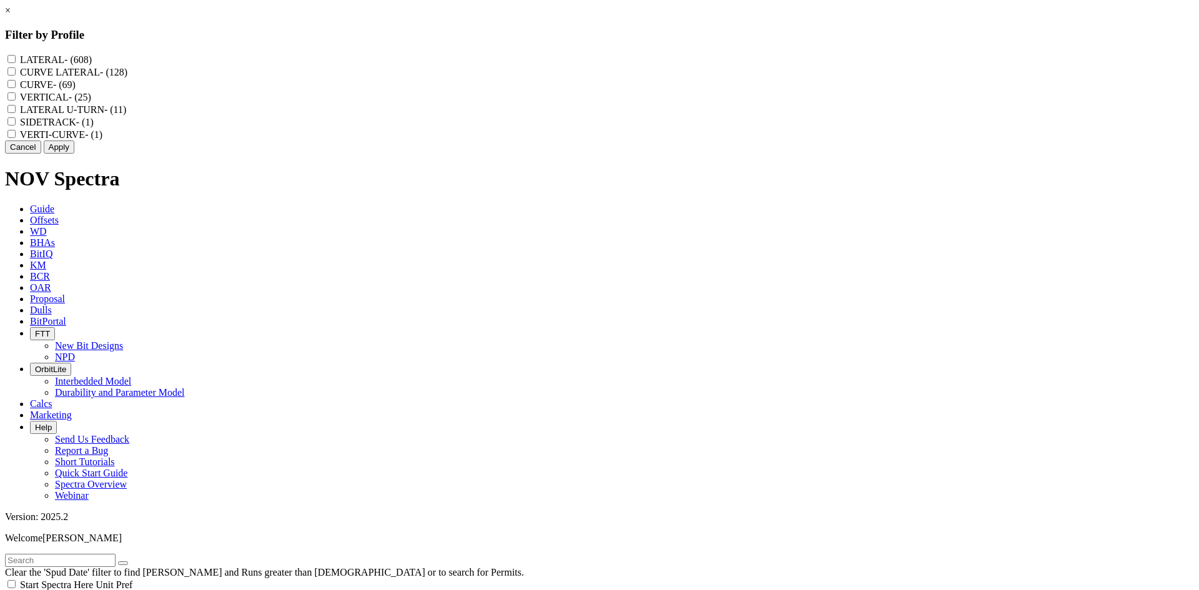 The height and width of the screenshot is (590, 1199). Describe the element at coordinates (92, 439) in the screenshot. I see `a: Send Us Feedback` at that location.